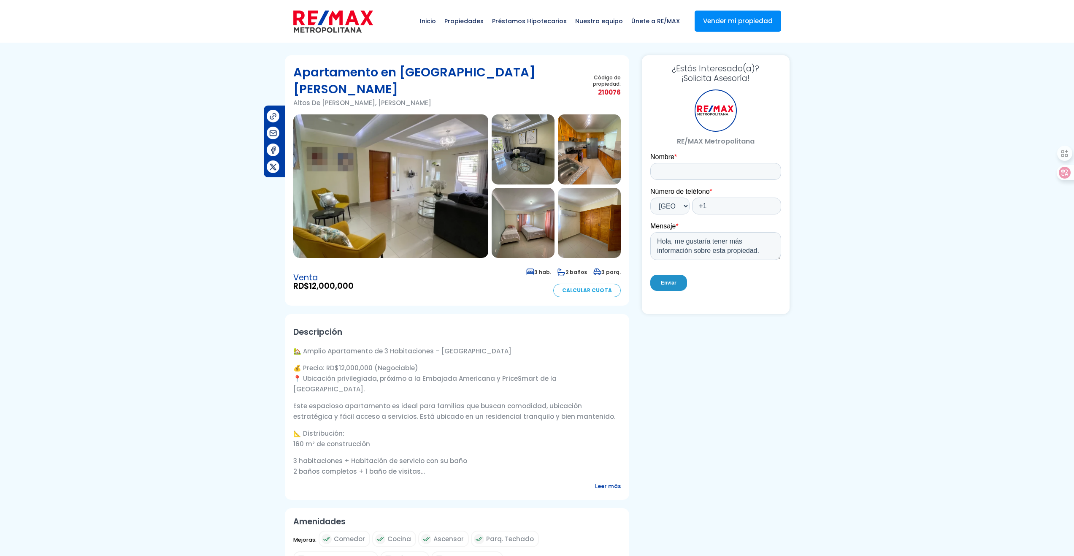 This screenshot has height=556, width=1074. I want to click on span: Venta, so click(323, 278).